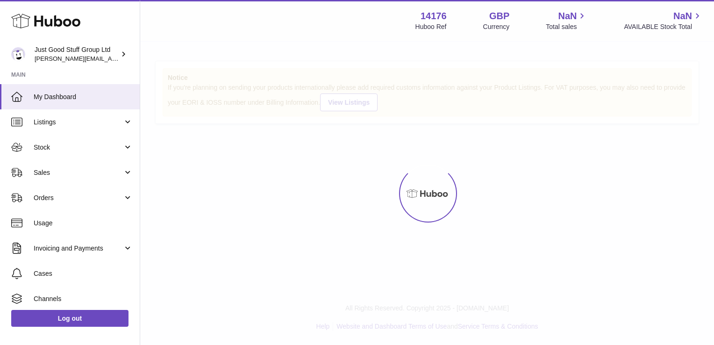 Image resolution: width=714 pixels, height=345 pixels. Describe the element at coordinates (70, 318) in the screenshot. I see `a: Log out` at that location.